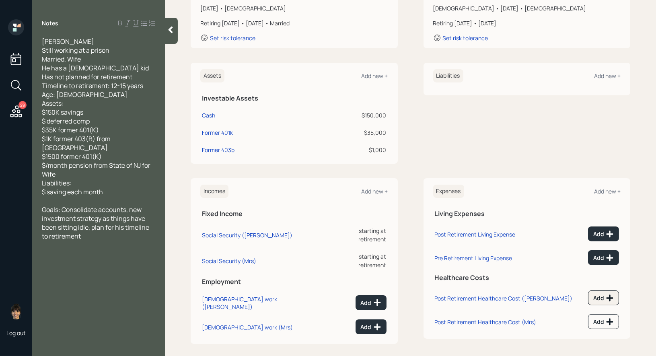  What do you see at coordinates (16, 311) in the screenshot?
I see `img: treva-nostdahl-headshot.png` at bounding box center [16, 311].